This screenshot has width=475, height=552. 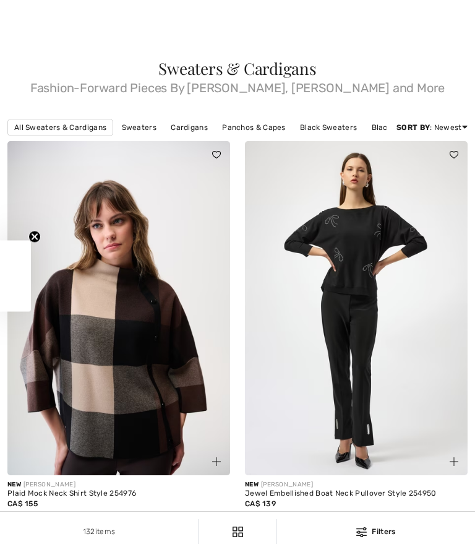 What do you see at coordinates (356, 493) in the screenshot?
I see `div: Jewel Embellished Boat Neck Pullover Style 254950` at bounding box center [356, 493].